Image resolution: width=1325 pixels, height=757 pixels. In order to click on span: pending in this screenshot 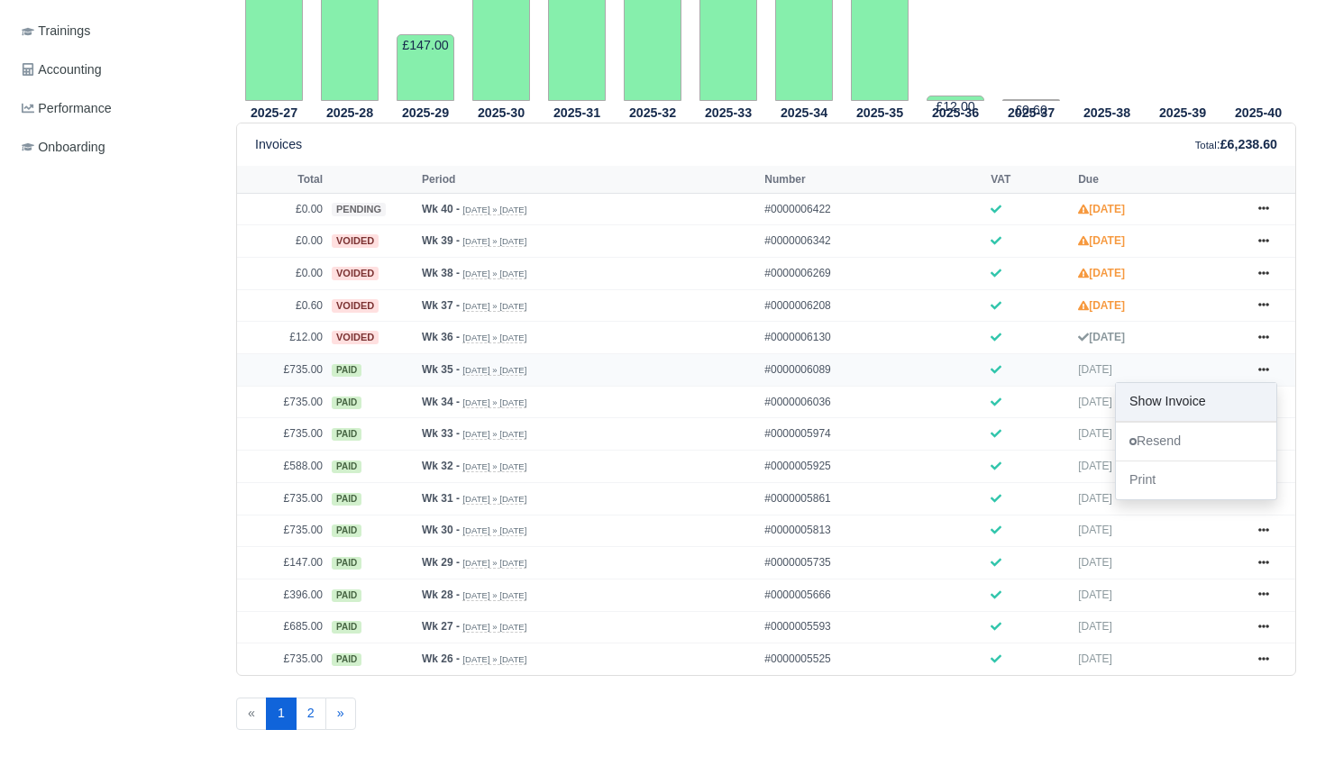, I will do `click(359, 209)`.